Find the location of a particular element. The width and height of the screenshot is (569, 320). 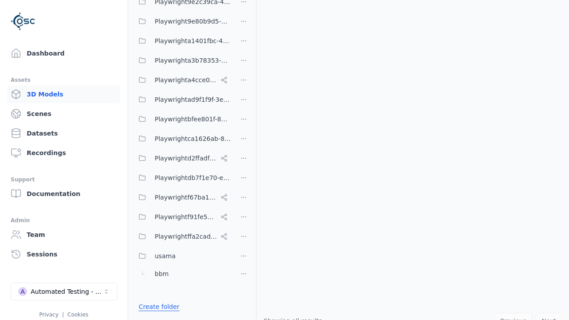

a: Cookies is located at coordinates (78, 314).